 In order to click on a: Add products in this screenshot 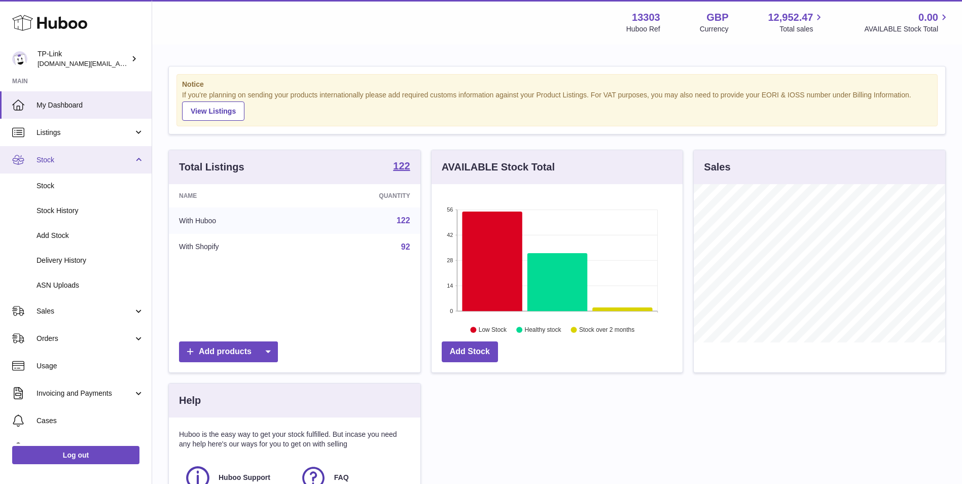, I will do `click(228, 352)`.